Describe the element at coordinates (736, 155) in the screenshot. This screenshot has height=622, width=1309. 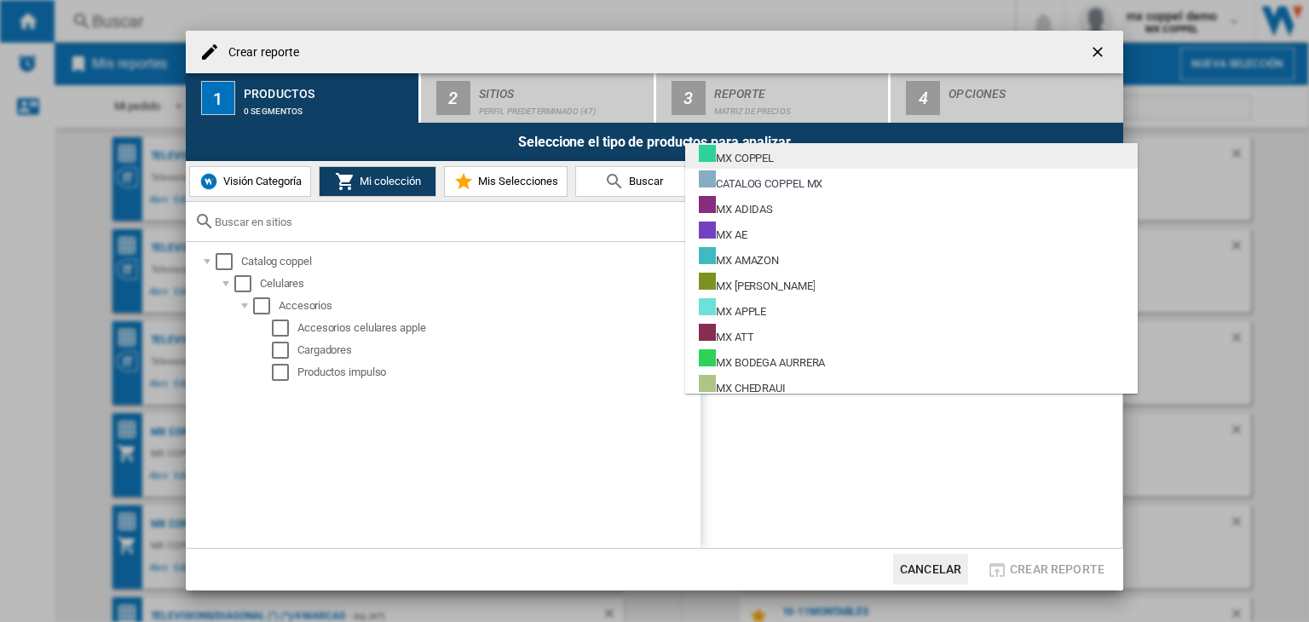
I see `div: MX COPPEL` at that location.